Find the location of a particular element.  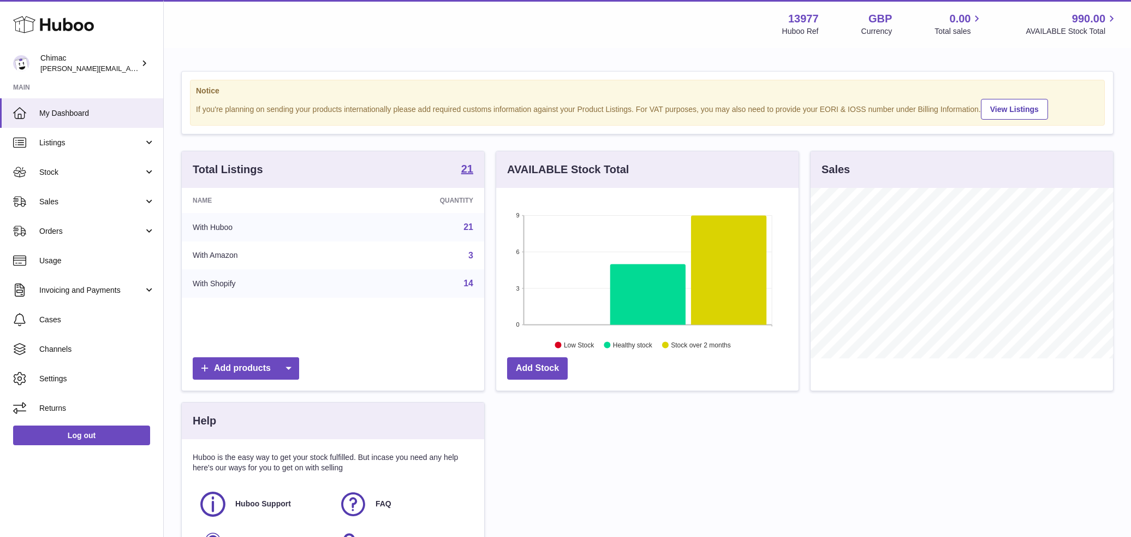

td: With Shopify is located at coordinates (264, 283).